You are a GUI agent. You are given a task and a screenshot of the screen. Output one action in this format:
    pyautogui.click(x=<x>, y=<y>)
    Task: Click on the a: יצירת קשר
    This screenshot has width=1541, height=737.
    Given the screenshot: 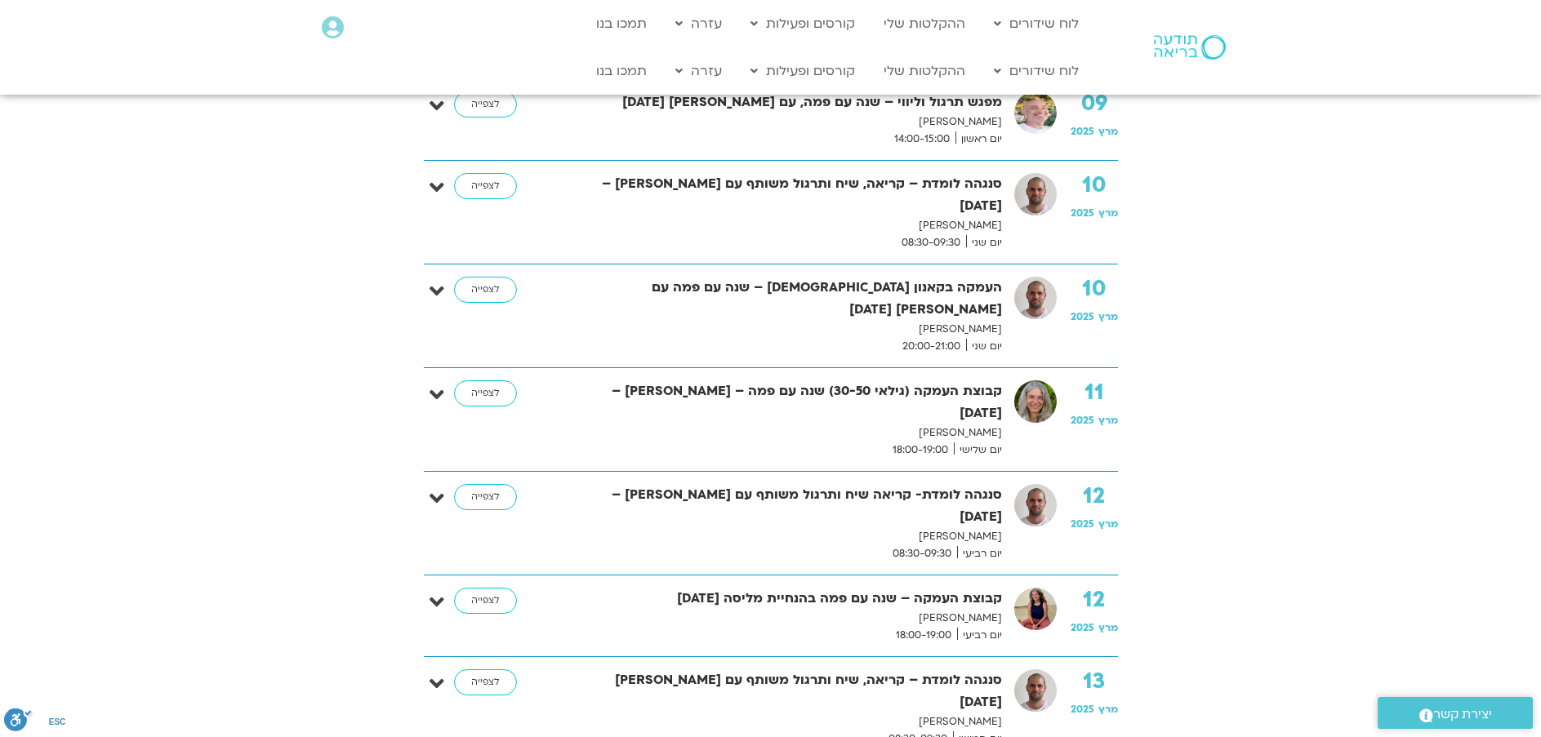 What is the action you would take?
    pyautogui.click(x=1455, y=713)
    